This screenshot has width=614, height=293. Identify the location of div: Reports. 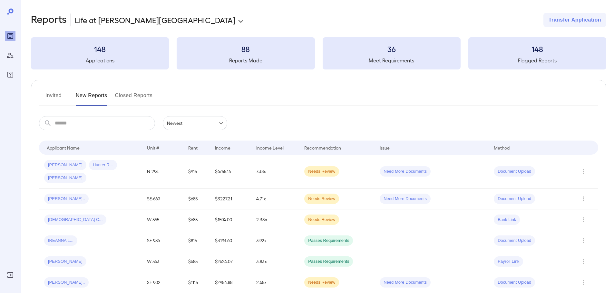
(10, 36).